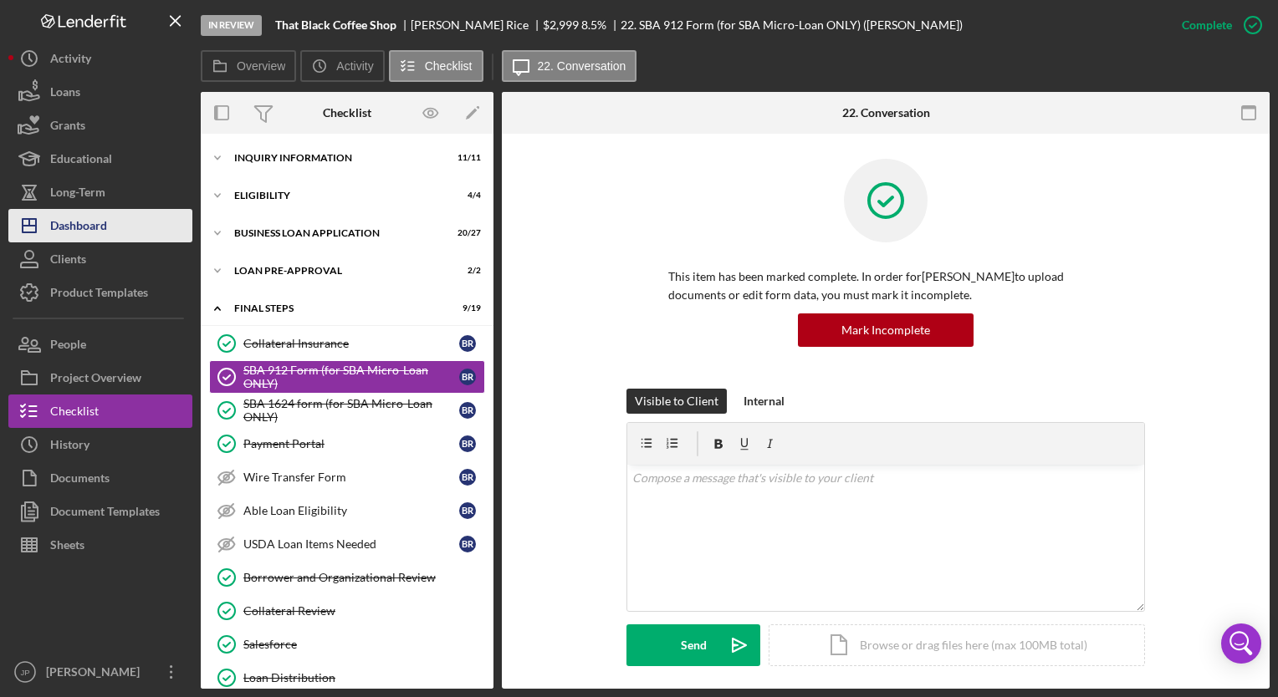  I want to click on div: 8.5 %, so click(594, 25).